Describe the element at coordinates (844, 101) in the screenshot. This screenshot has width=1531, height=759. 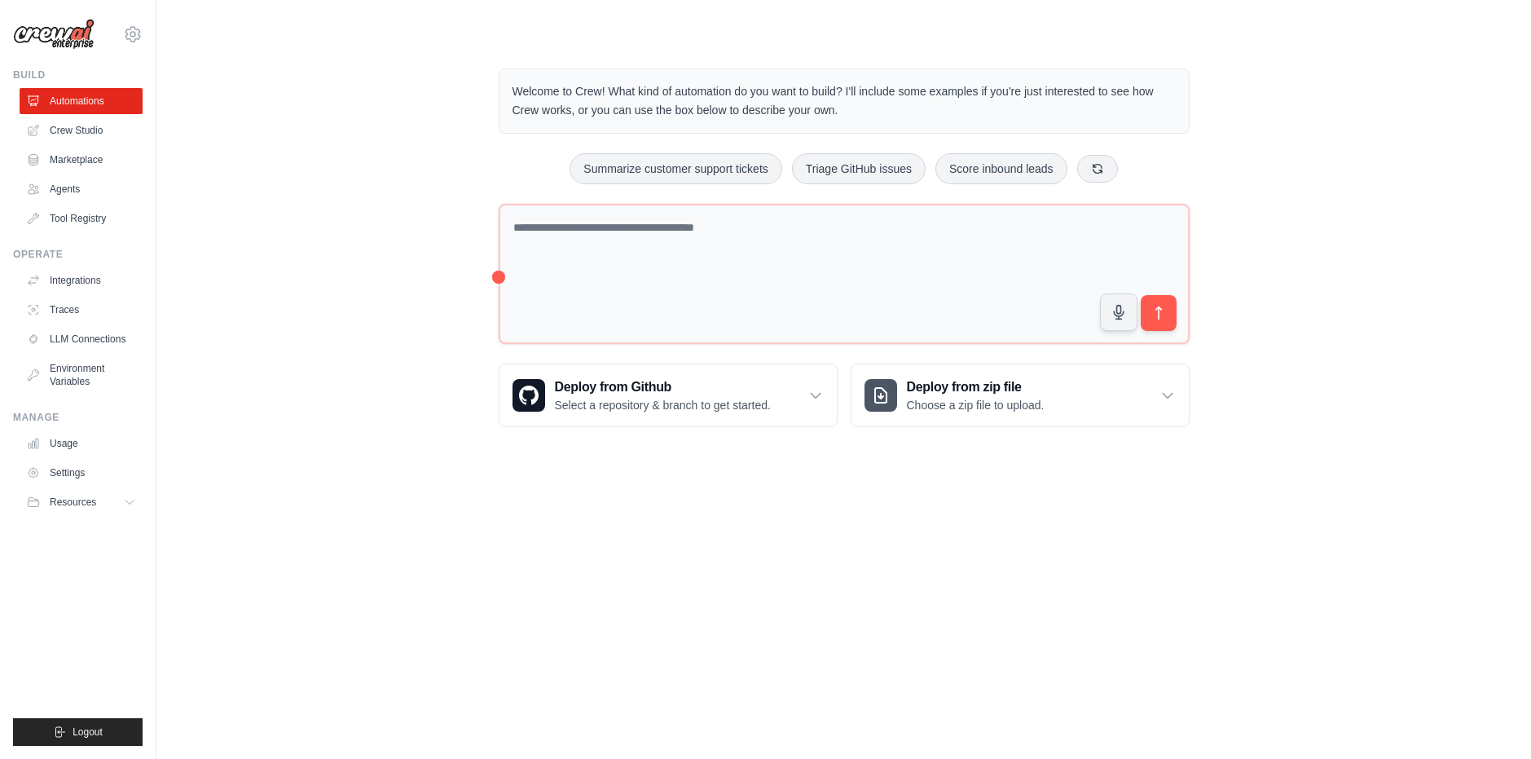
I see `p: Welcome to Crew! What kind of automation do you want to build? I'll include some examples if you'...` at that location.